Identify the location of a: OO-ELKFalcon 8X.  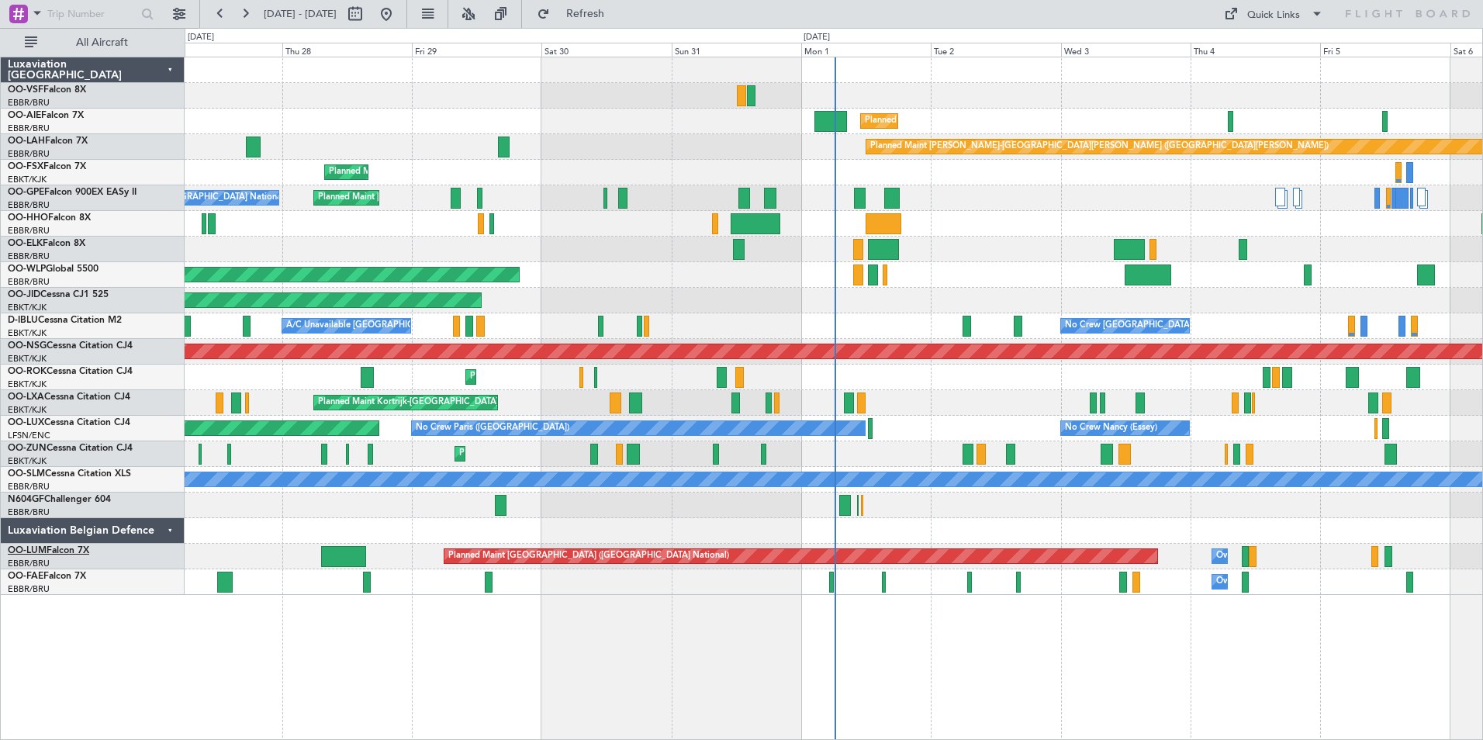
(47, 244).